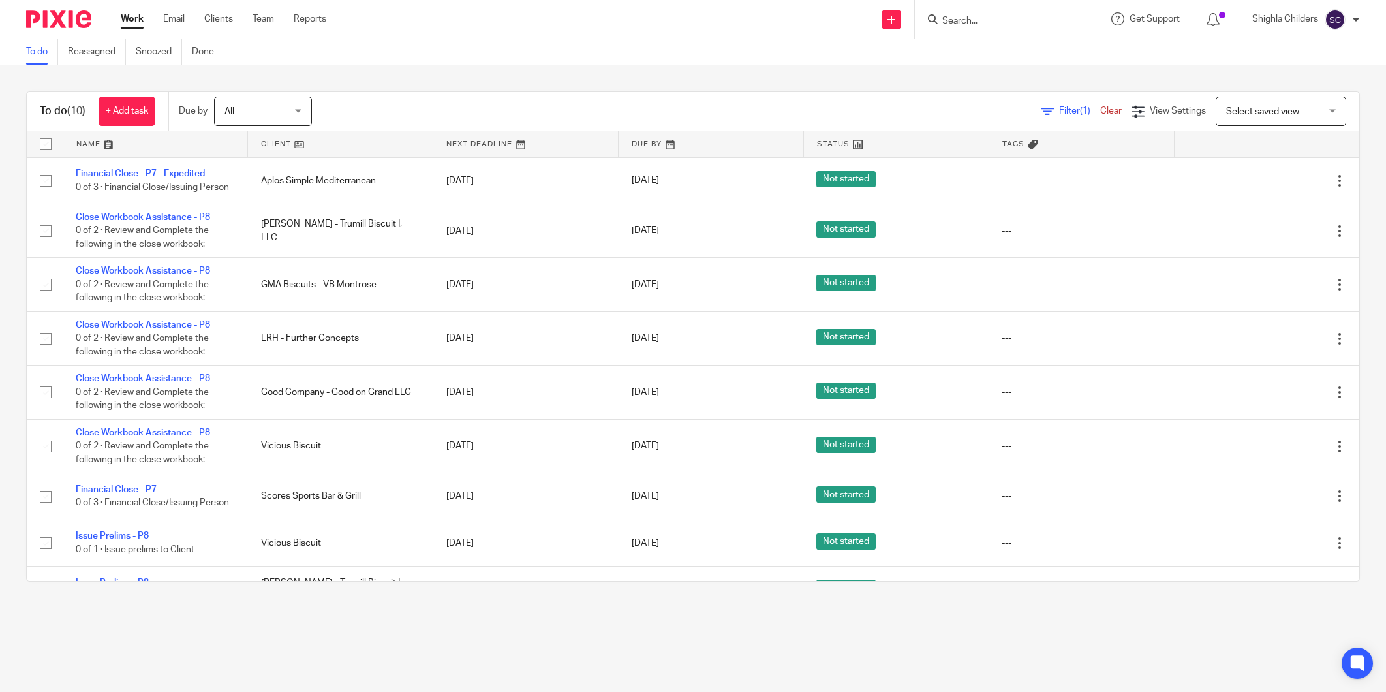 This screenshot has width=1386, height=692. Describe the element at coordinates (1000, 22) in the screenshot. I see `input: Search` at that location.